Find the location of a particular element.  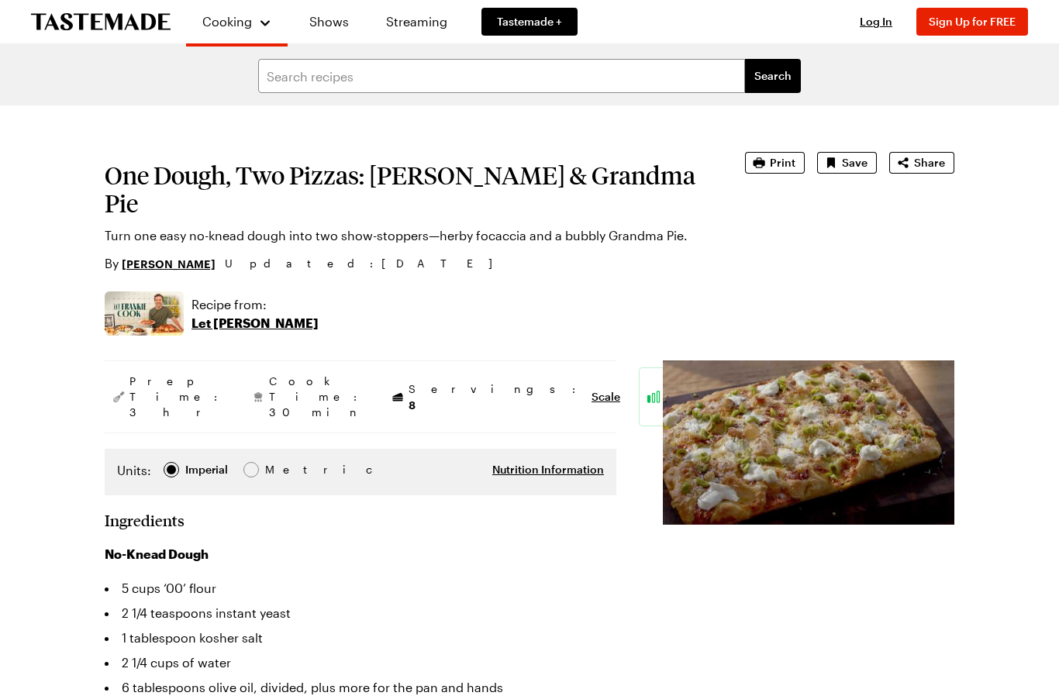

p: By is located at coordinates (160, 264).